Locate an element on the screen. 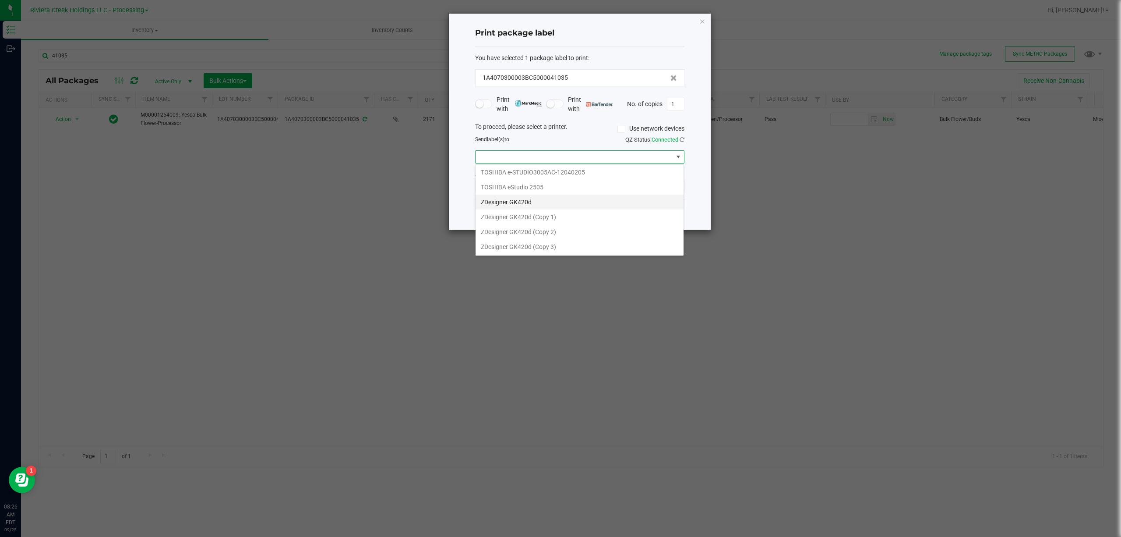 The image size is (1121, 537). h4: Print package label is located at coordinates (580, 33).